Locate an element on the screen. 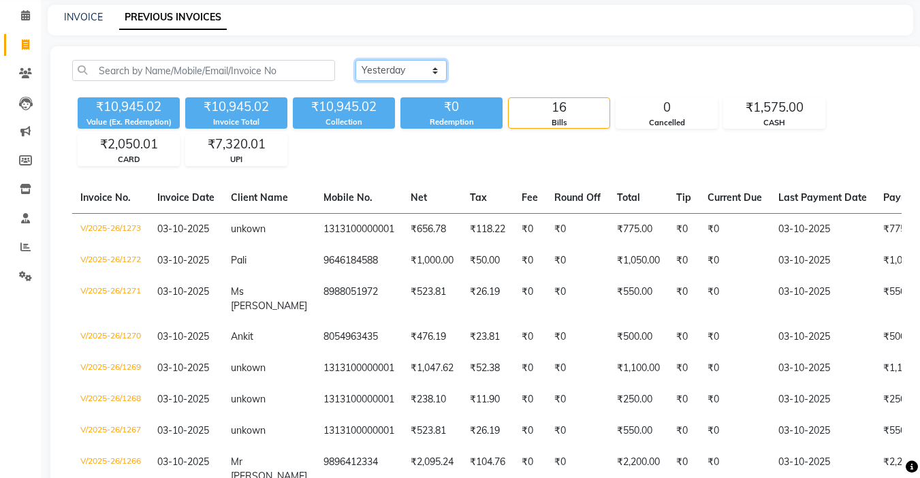 The width and height of the screenshot is (920, 478). td: ₹26.19 is located at coordinates (487, 431).